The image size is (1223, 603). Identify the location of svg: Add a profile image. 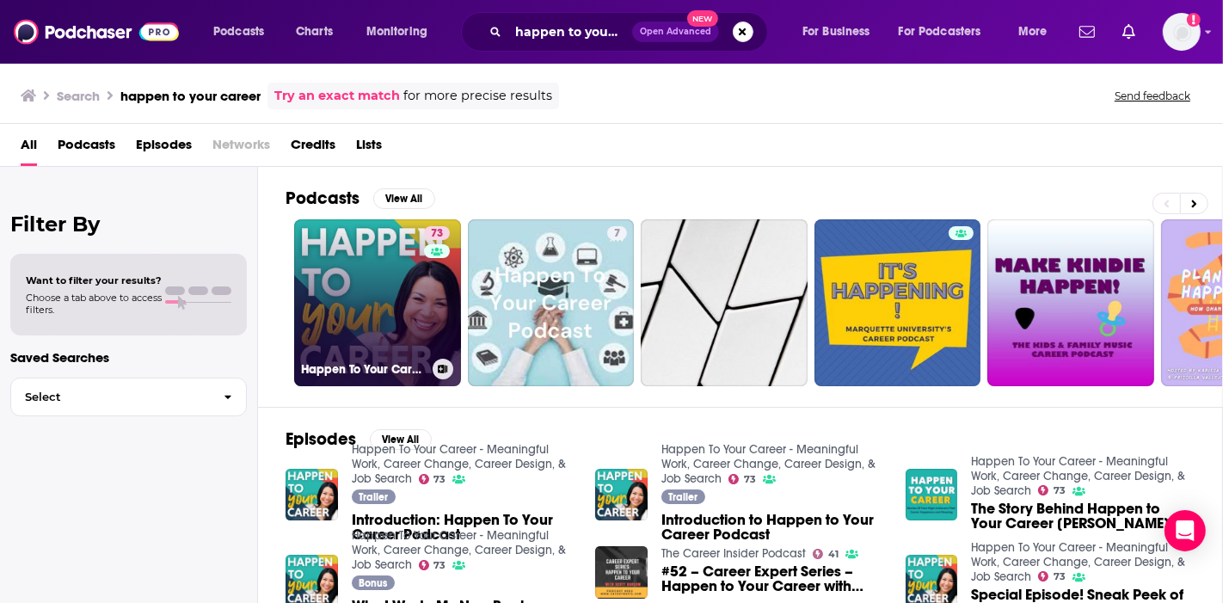
(1194, 20).